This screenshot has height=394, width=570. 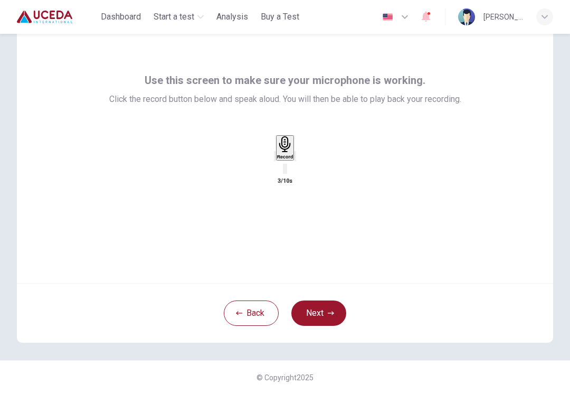 What do you see at coordinates (280, 17) in the screenshot?
I see `button: Buy a Test` at bounding box center [280, 17].